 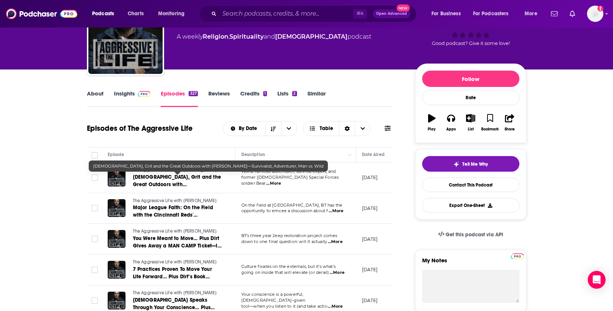 I want to click on a: Charts, so click(x=136, y=14).